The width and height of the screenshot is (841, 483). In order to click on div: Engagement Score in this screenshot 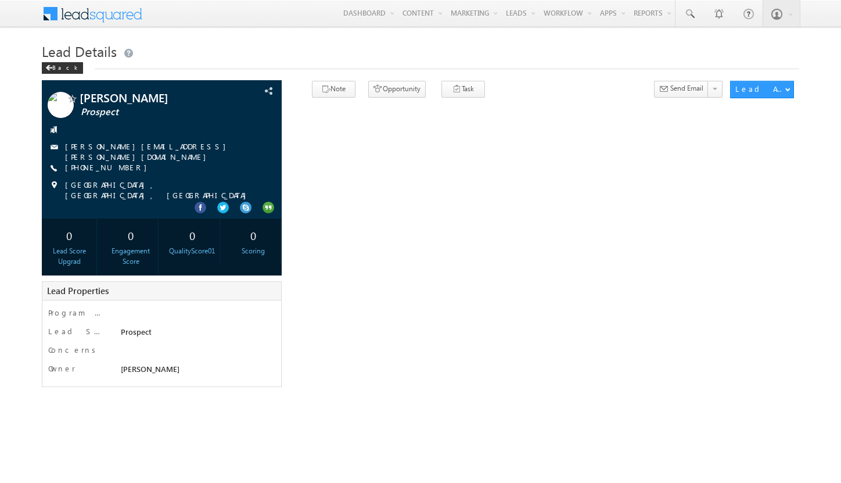, I will do `click(131, 256)`.